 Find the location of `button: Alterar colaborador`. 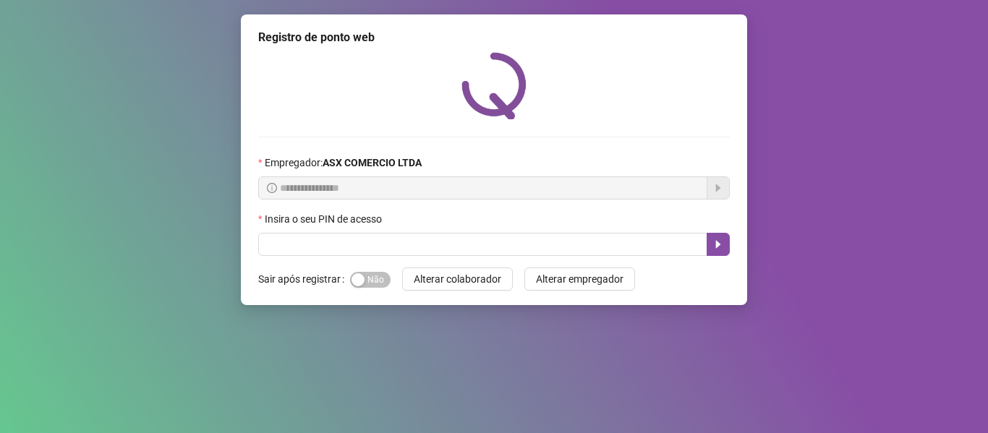

button: Alterar colaborador is located at coordinates (457, 279).